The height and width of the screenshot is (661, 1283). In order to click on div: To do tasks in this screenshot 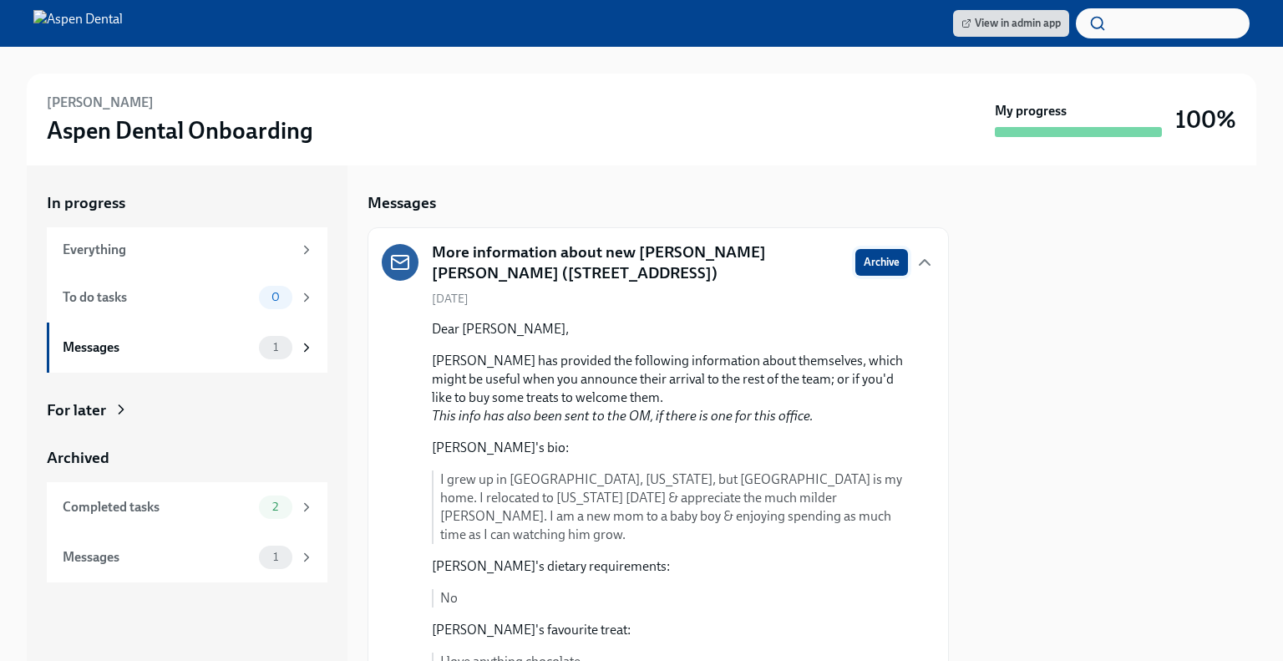, I will do `click(157, 297)`.